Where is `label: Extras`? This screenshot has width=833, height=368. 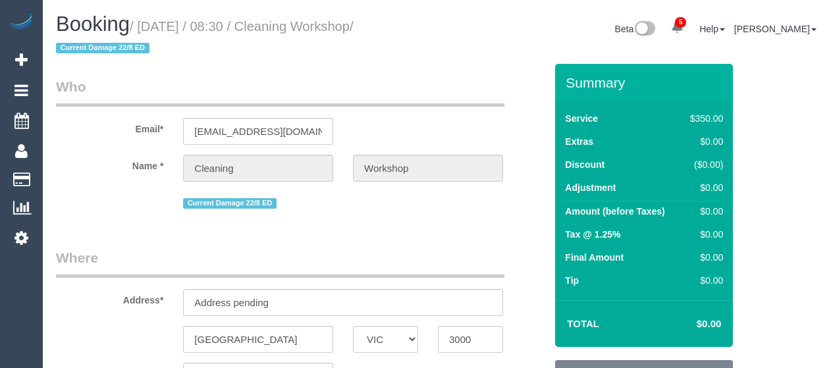
label: Extras is located at coordinates (579, 142).